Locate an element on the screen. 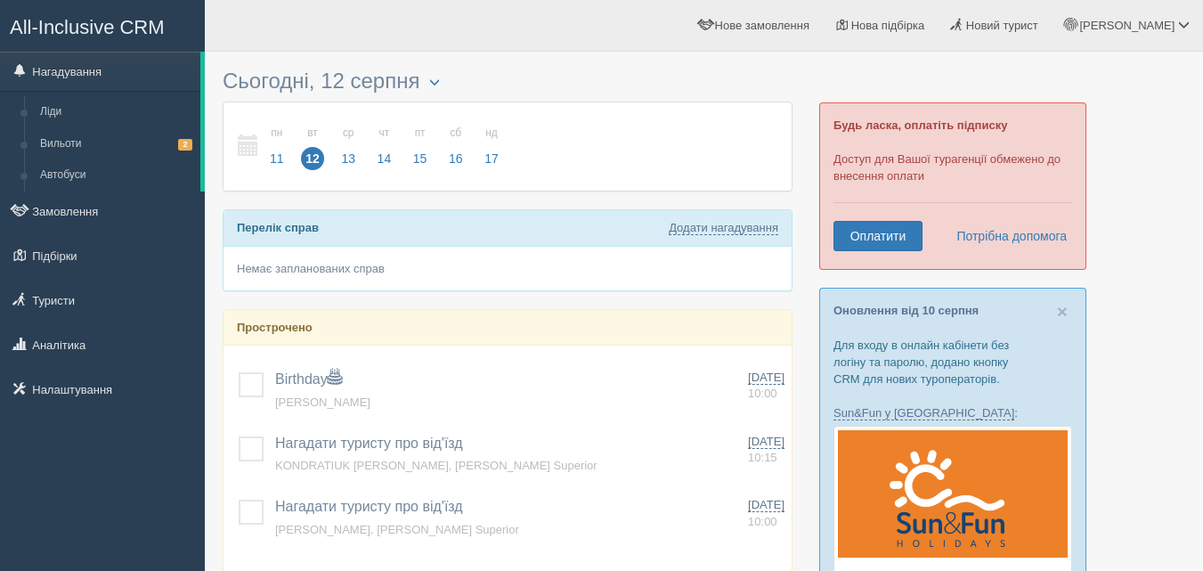  a: Потрібна допомога is located at coordinates (1006, 236).